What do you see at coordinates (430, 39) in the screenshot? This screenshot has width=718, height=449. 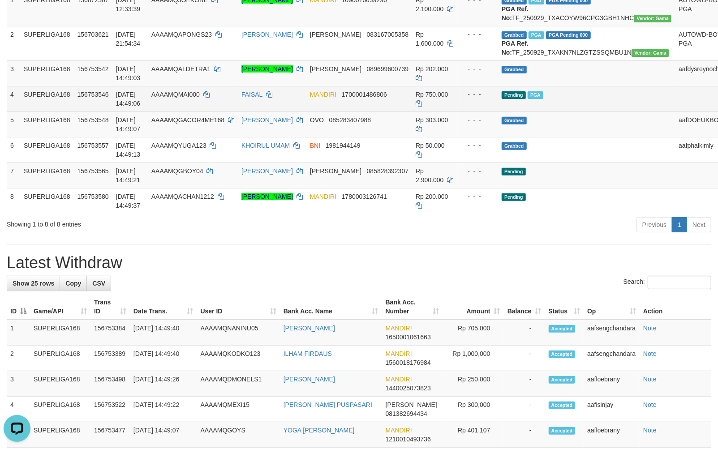 I see `span: Rp 1.600.000` at bounding box center [430, 39].